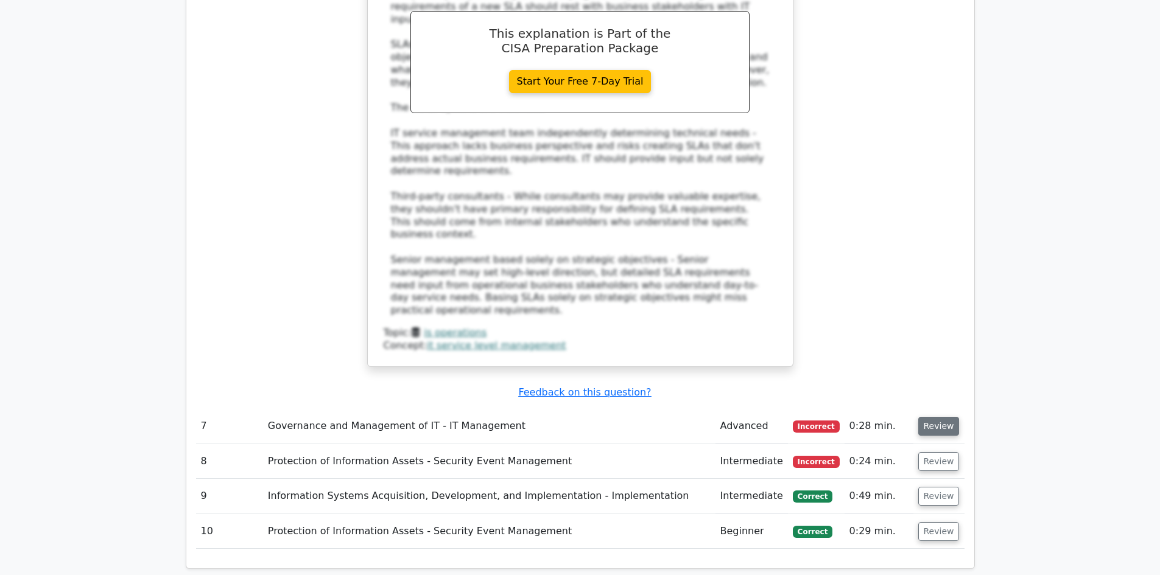  What do you see at coordinates (878, 461) in the screenshot?
I see `td: 0:24 min.` at bounding box center [878, 461].